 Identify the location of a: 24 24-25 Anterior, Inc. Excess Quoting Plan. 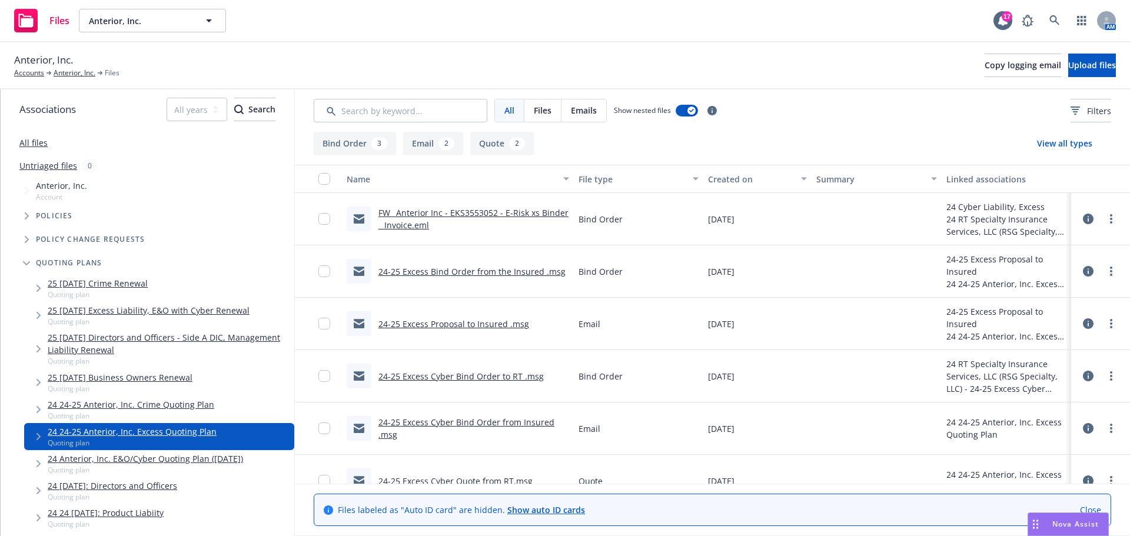
(132, 432).